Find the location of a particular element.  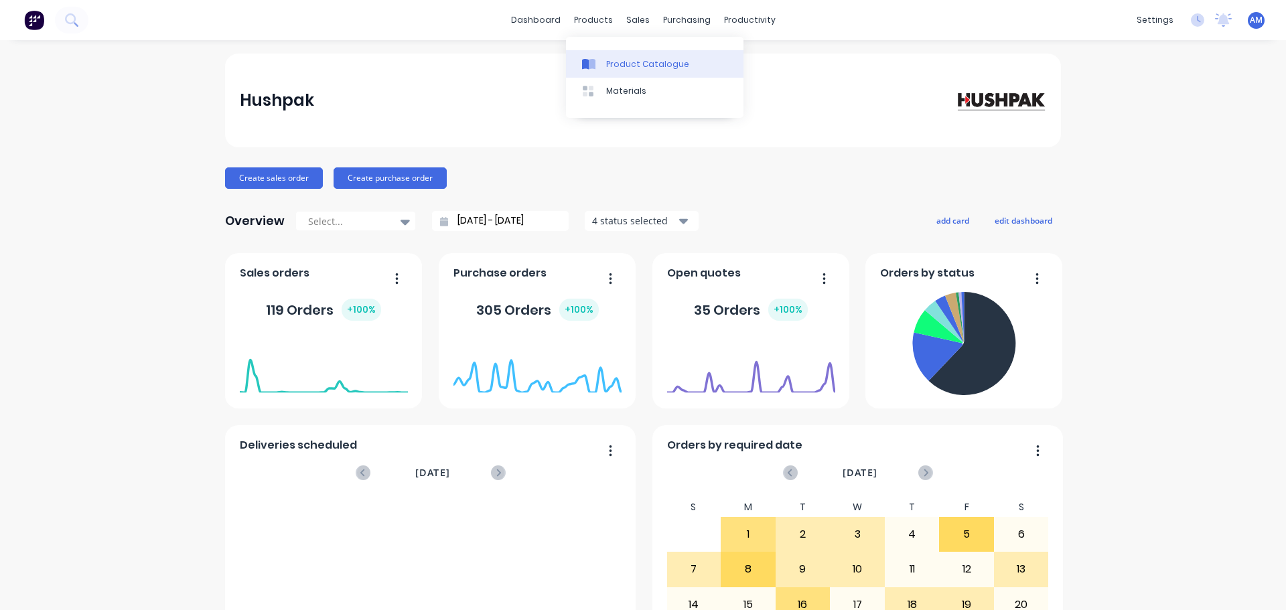

div: sales is located at coordinates (638, 20).